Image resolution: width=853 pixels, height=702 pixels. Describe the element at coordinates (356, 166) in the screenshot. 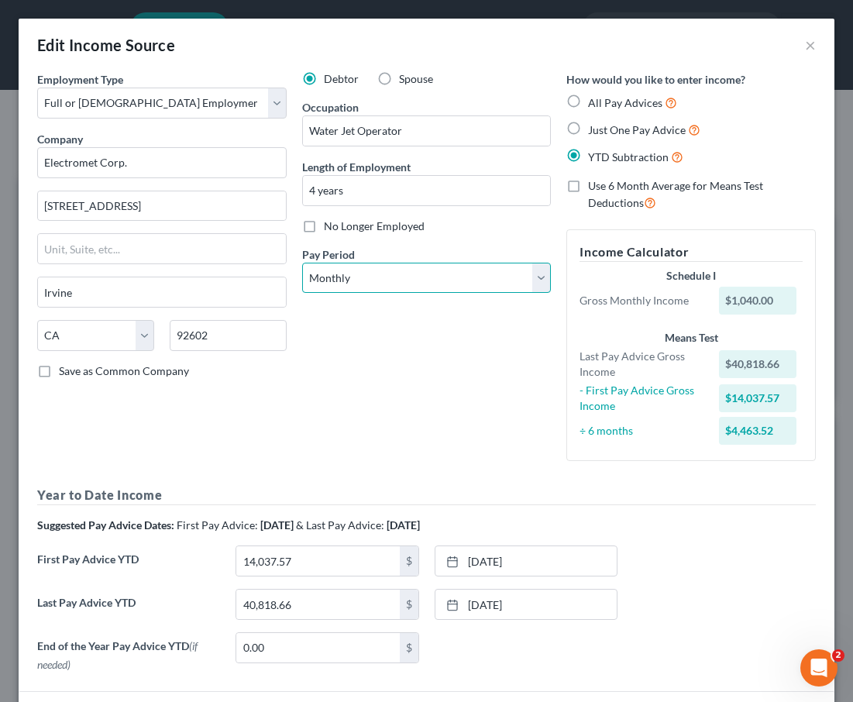

I see `label: Length of Employment` at that location.